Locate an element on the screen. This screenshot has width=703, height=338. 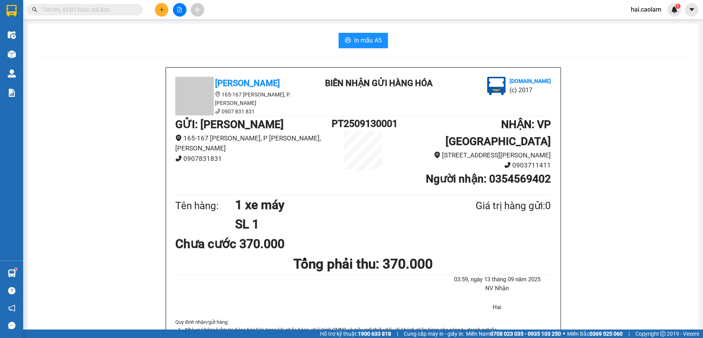
span: question-circle is located at coordinates (12, 291).